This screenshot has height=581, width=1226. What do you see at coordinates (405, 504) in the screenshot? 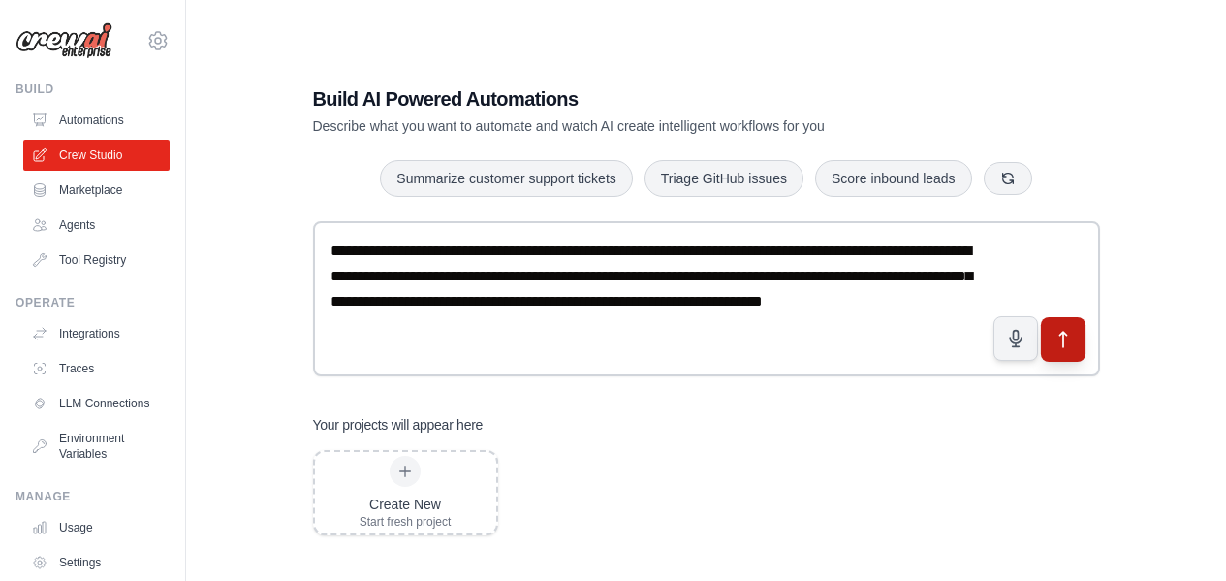
I see `div: Create New` at bounding box center [405, 504].